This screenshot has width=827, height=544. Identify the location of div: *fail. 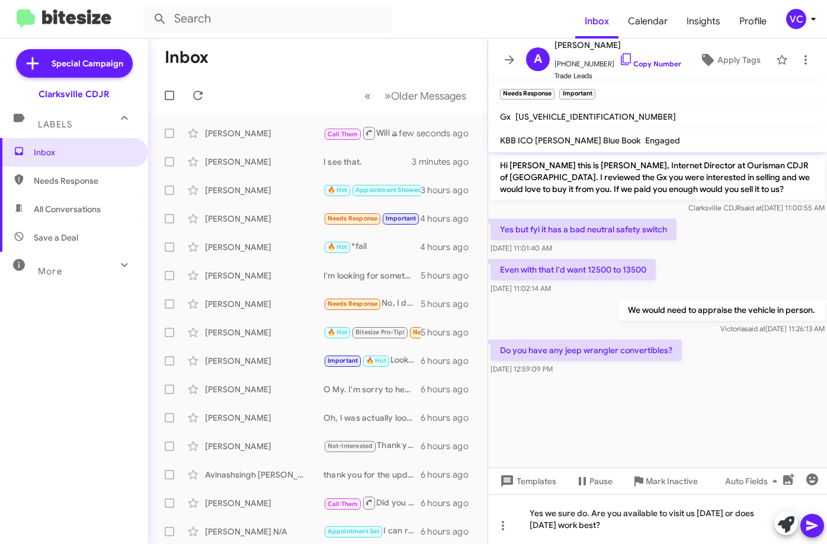
(371, 246).